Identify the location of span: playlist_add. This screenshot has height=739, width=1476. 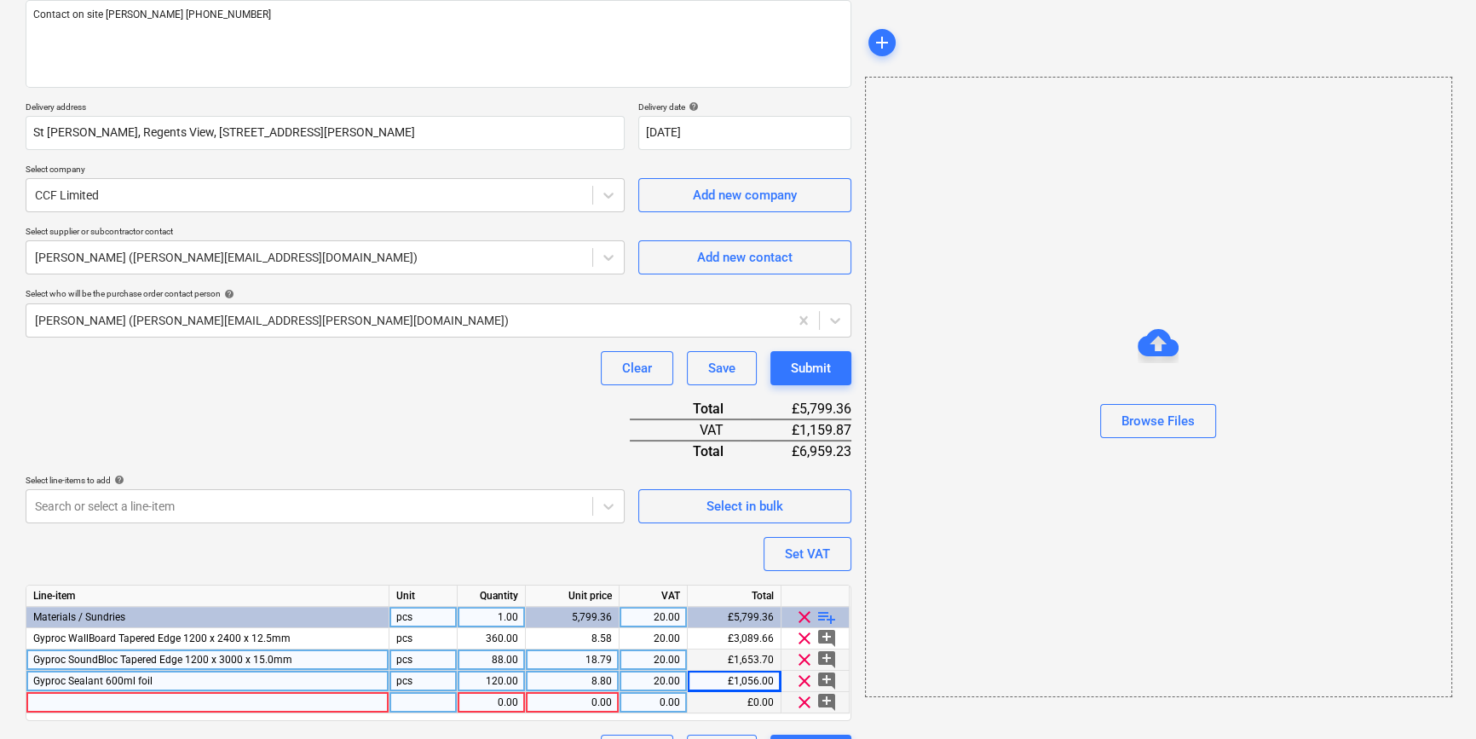
(827, 617).